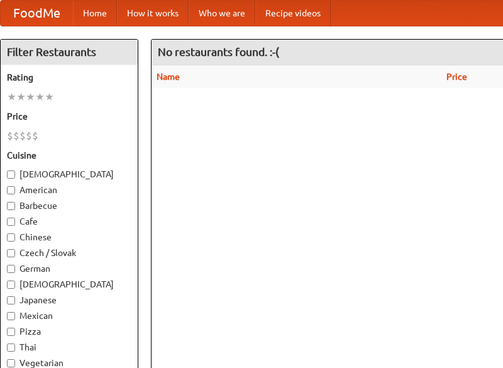 The image size is (503, 368). Describe the element at coordinates (11, 221) in the screenshot. I see `input: Cafe` at that location.